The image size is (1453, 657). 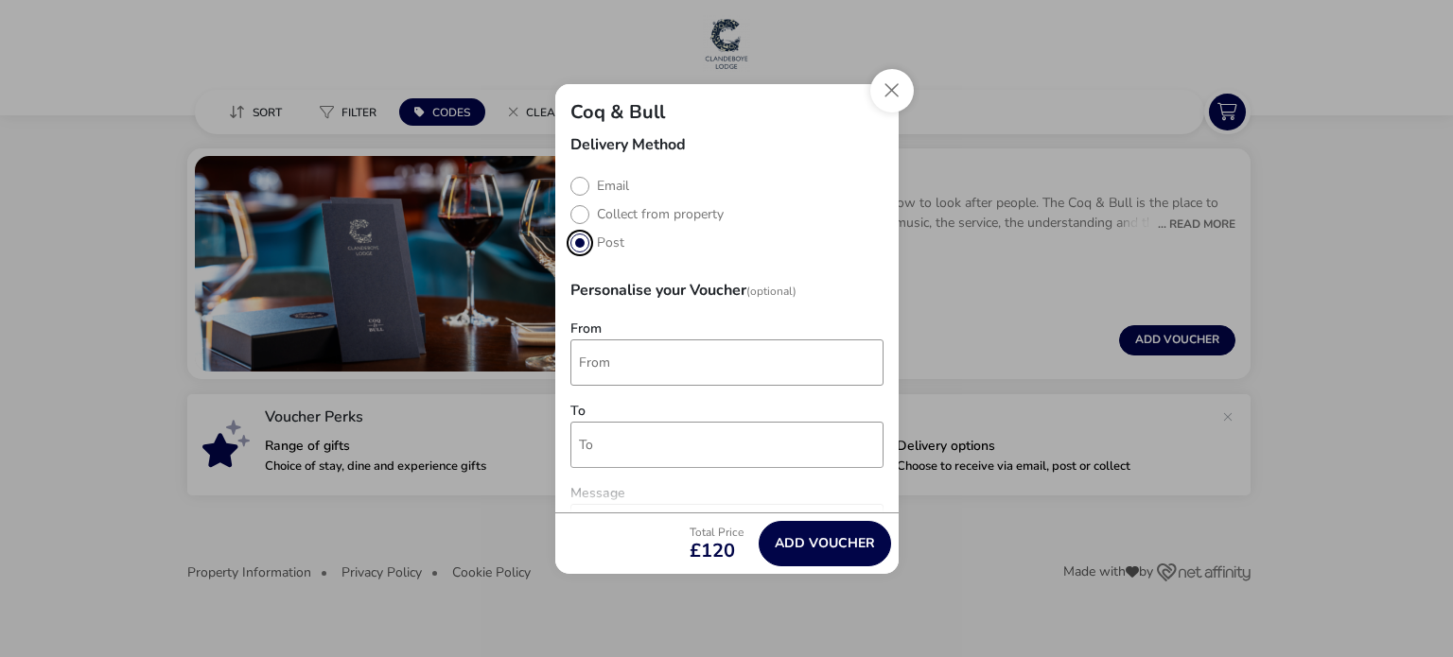 I want to click on label: From, so click(x=586, y=329).